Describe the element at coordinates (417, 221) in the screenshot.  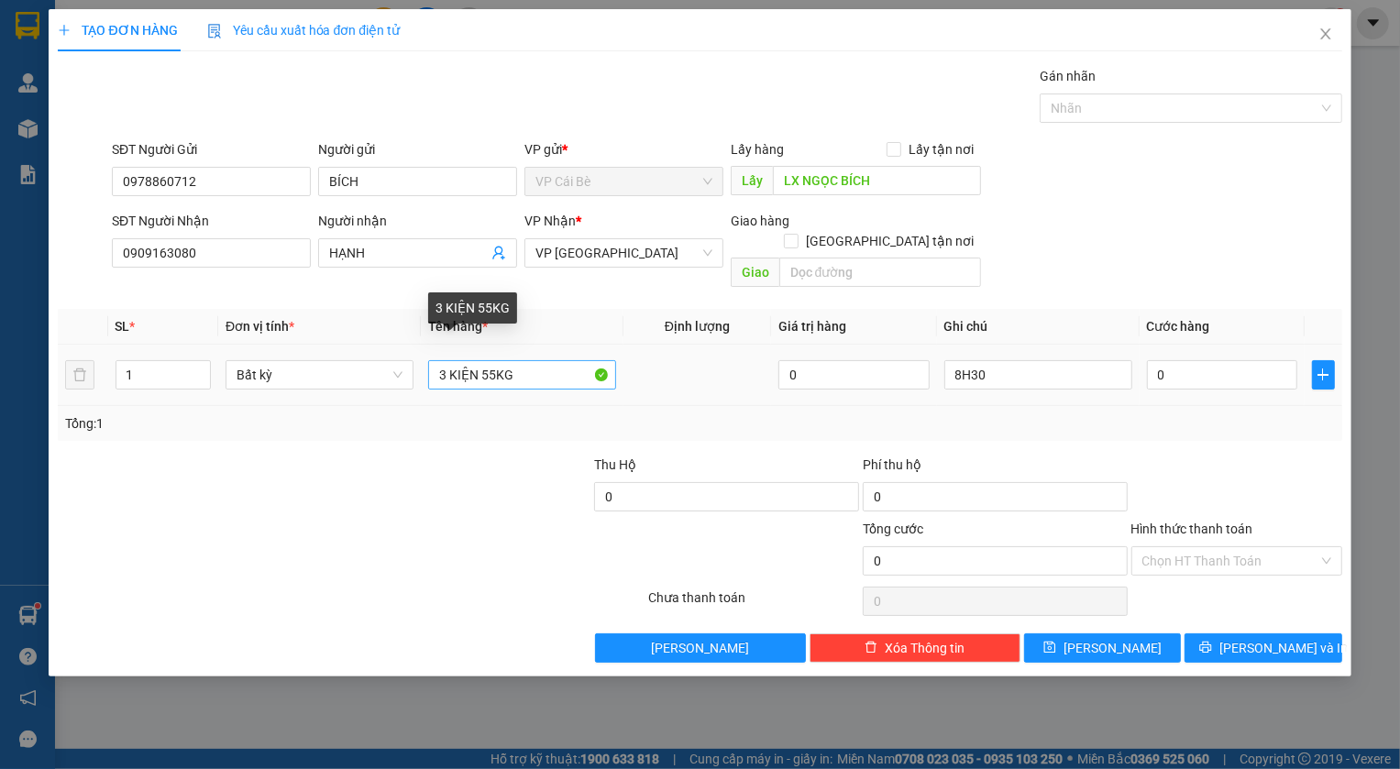
I see `div: Người nhận` at that location.